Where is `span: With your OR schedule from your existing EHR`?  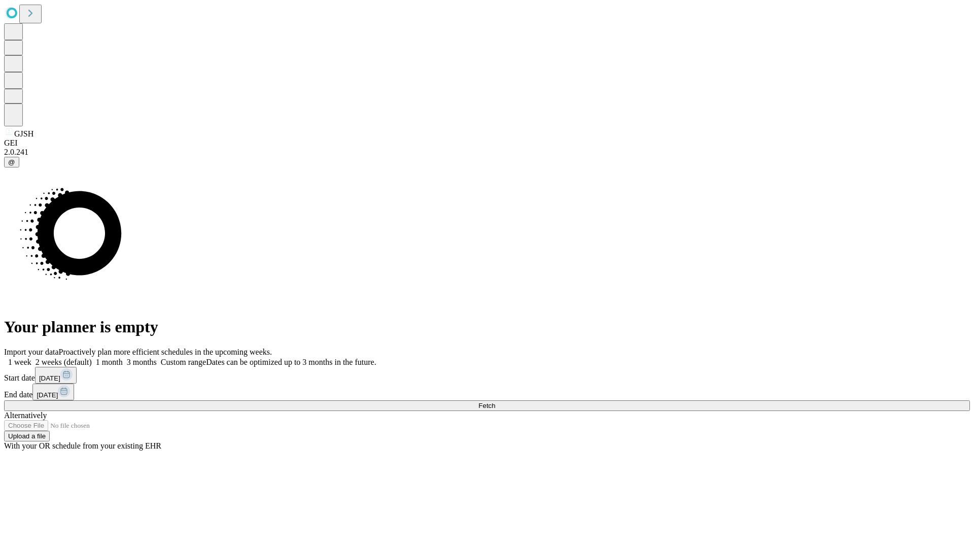 span: With your OR schedule from your existing EHR is located at coordinates (83, 445).